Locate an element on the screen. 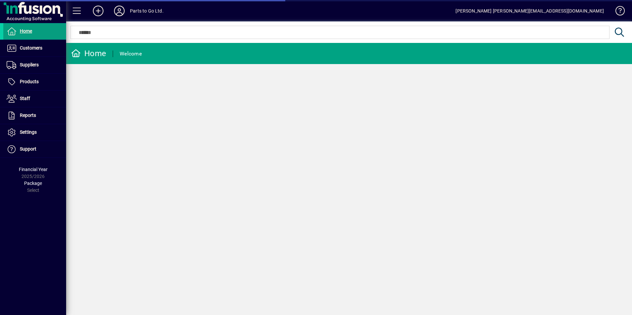 This screenshot has height=315, width=632. a: Suppliers is located at coordinates (35, 65).